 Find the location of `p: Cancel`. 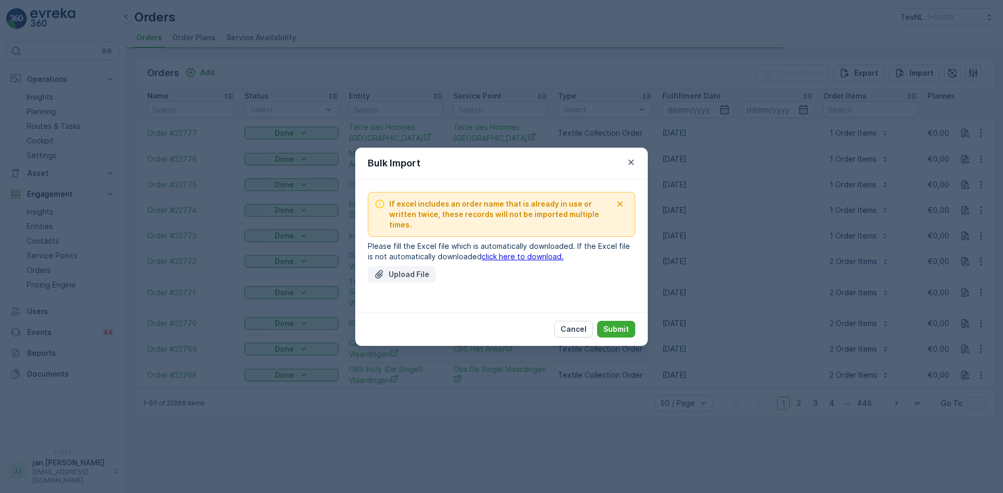

p: Cancel is located at coordinates (573, 329).